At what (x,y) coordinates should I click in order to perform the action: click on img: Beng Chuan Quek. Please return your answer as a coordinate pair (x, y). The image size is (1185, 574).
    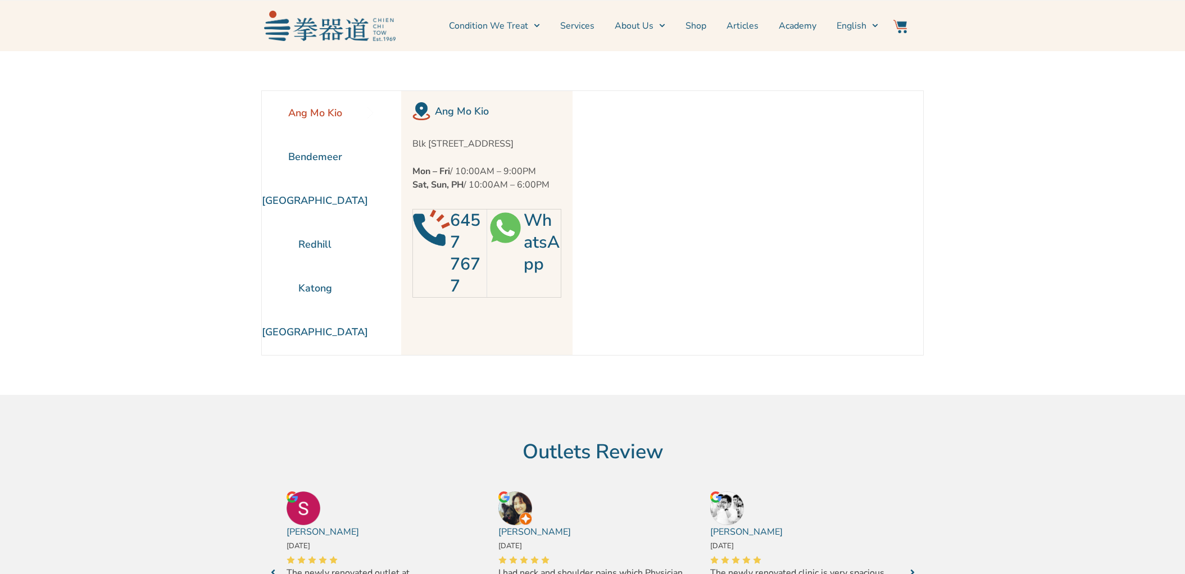
    Looking at the image, I should click on (727, 508).